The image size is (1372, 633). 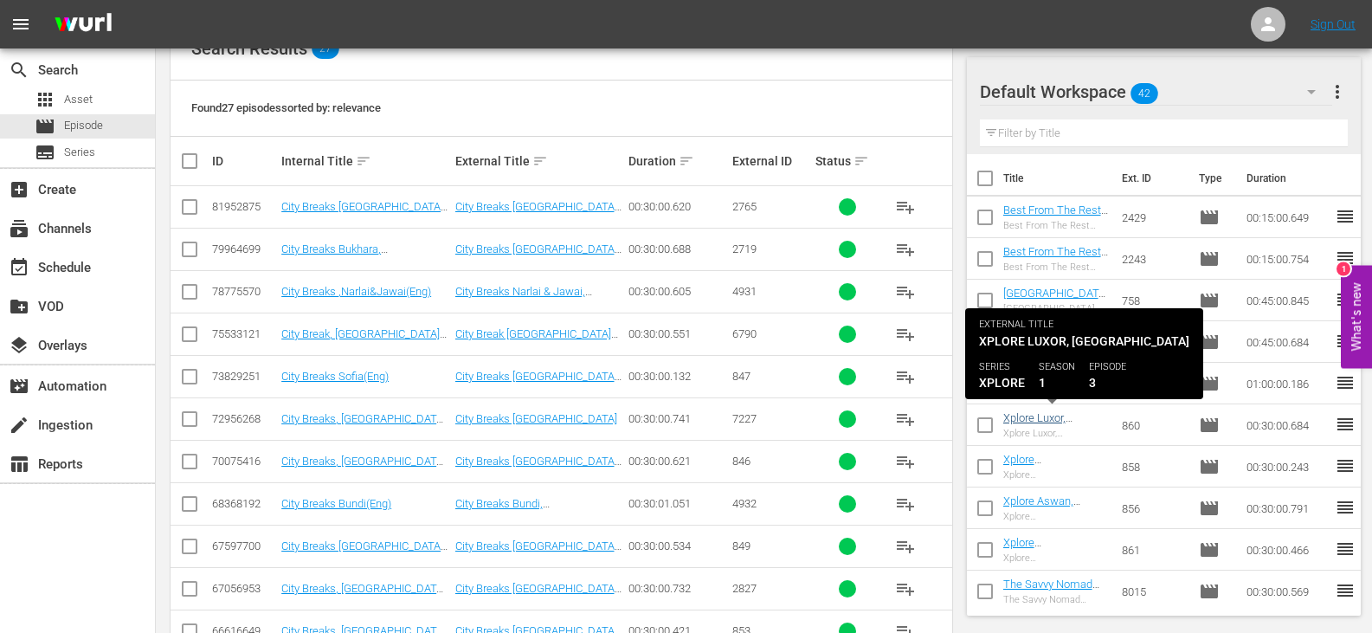 What do you see at coordinates (678, 161) in the screenshot?
I see `div: Duration` at bounding box center [678, 161].